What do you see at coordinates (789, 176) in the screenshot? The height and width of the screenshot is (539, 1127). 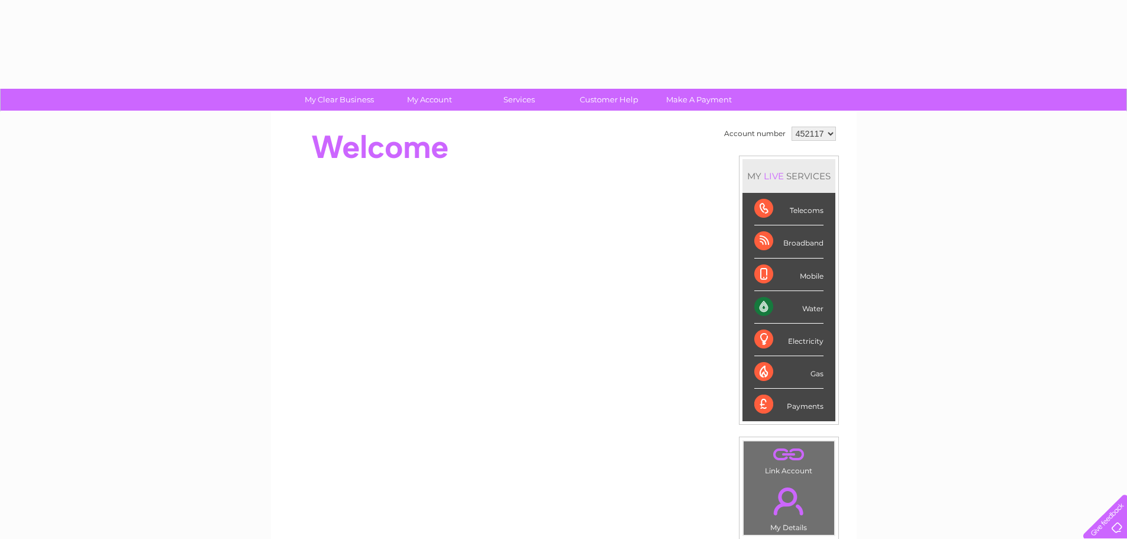 I see `div: MY SERVICES` at bounding box center [789, 176].